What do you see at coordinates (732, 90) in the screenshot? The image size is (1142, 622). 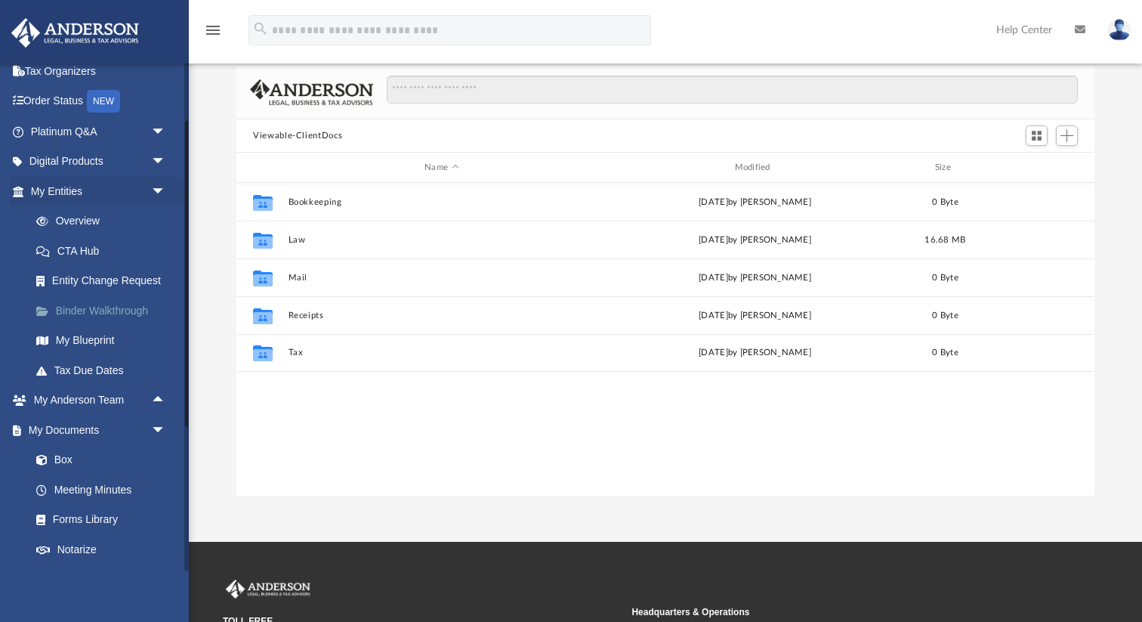 I see `input: Search files and folders` at bounding box center [732, 90].